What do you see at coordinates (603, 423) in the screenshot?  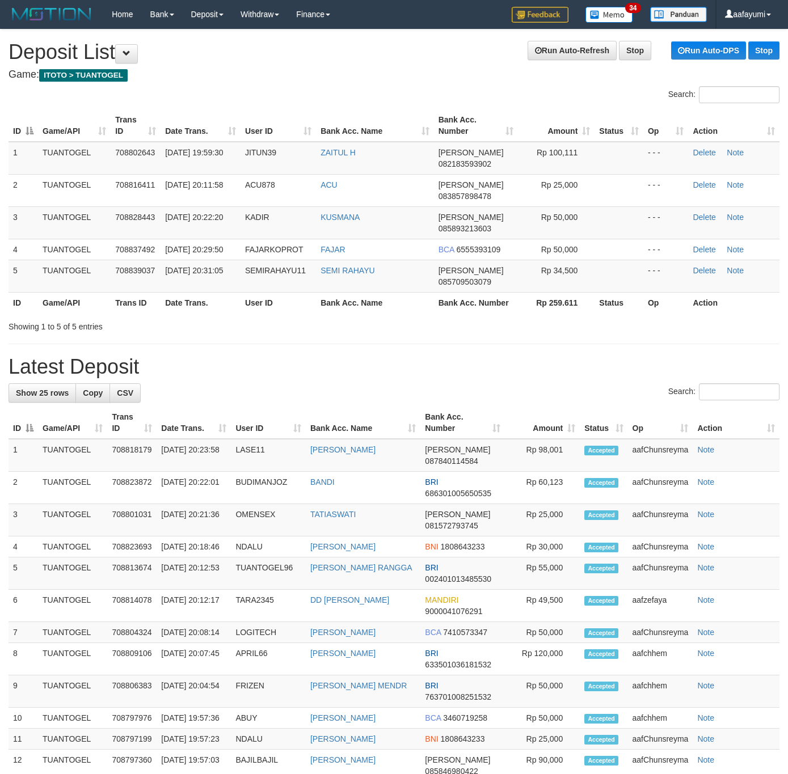 I see `th: Status: activate to sort column ascending` at bounding box center [603, 423].